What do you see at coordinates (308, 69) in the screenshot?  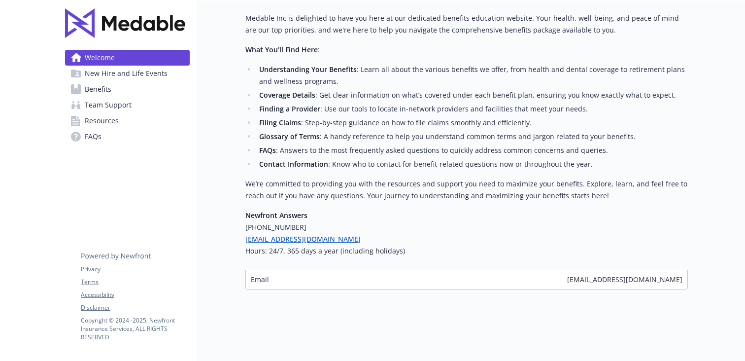 I see `strong: Understanding Your Benefits` at bounding box center [308, 69].